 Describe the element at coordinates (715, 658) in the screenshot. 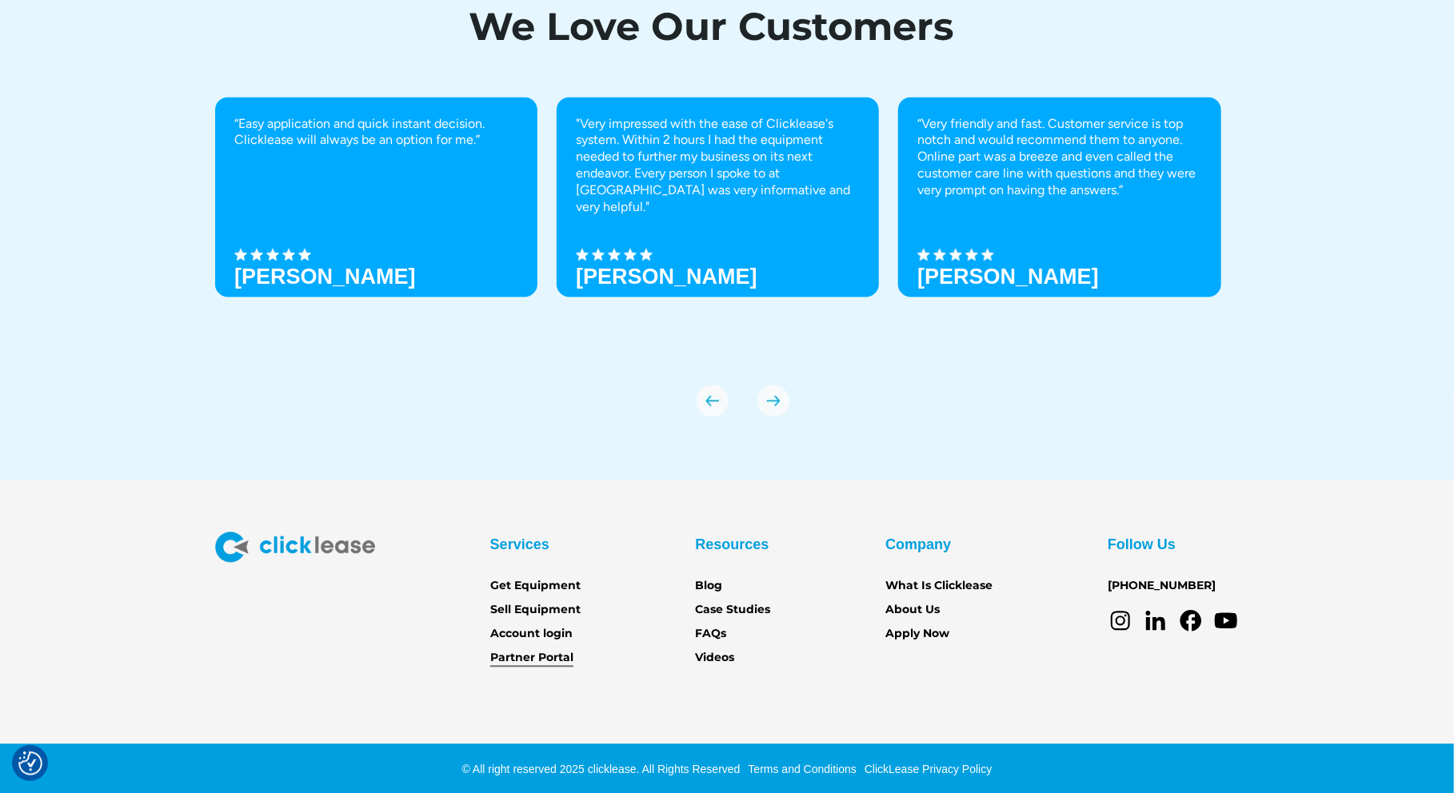

I see `a: Videos` at that location.